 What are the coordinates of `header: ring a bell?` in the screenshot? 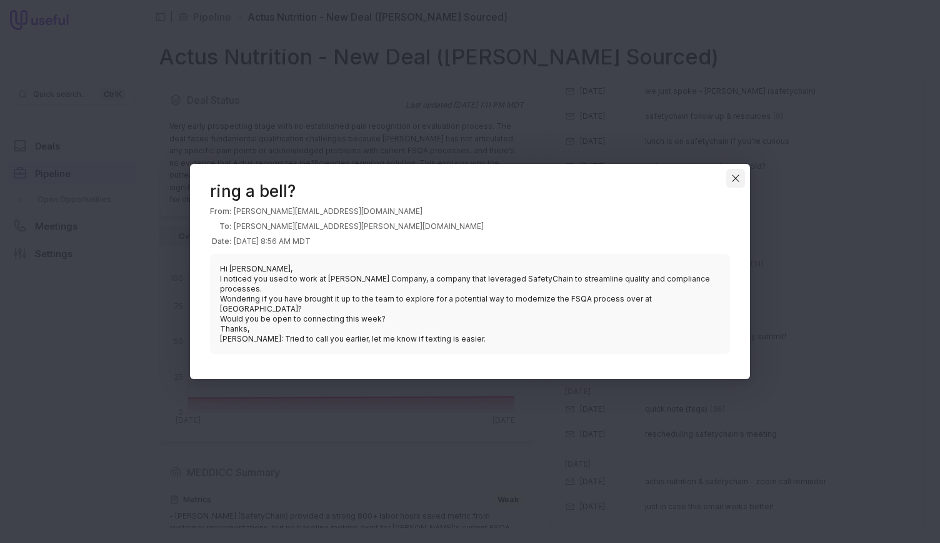 It's located at (470, 191).